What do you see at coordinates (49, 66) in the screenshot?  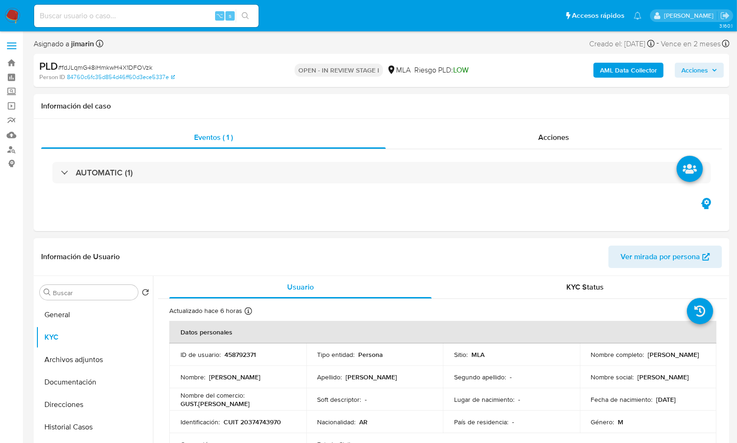 I see `b: PLD` at bounding box center [49, 66].